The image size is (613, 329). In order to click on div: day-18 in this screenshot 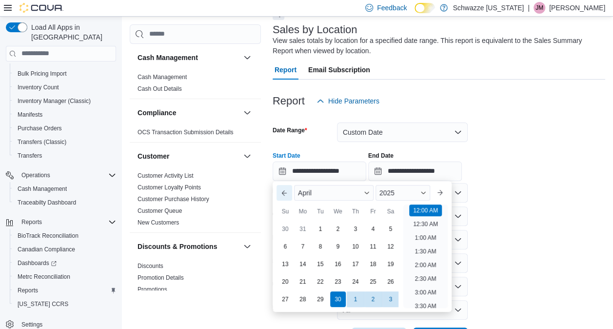, I will do `click(373, 264)`.